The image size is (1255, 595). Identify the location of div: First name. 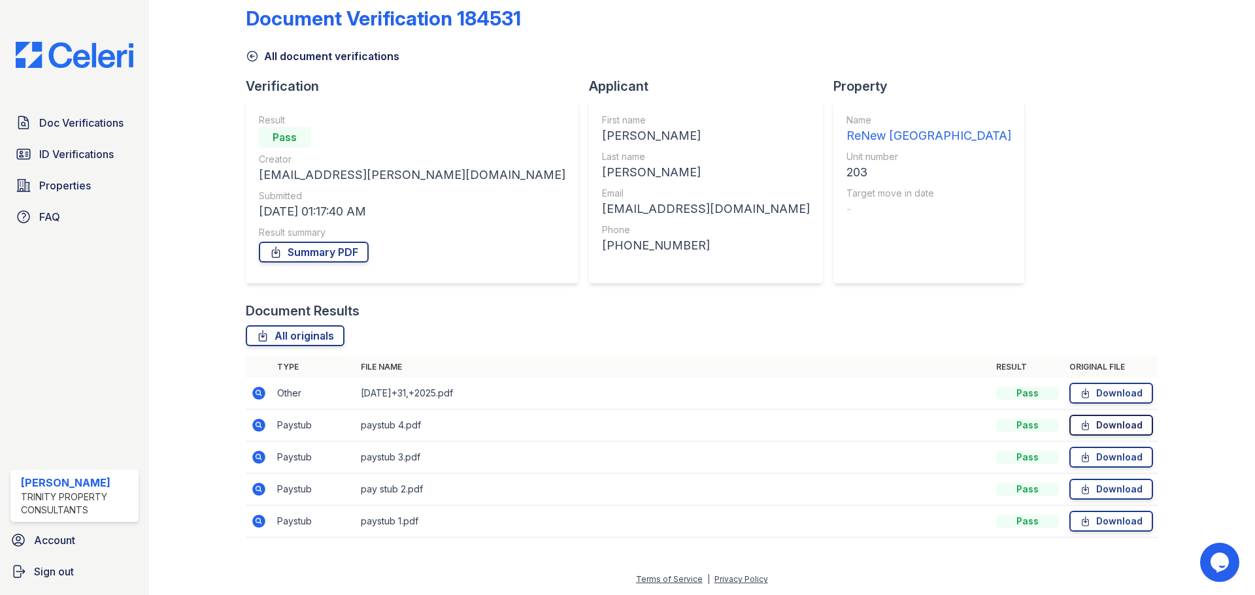
(706, 120).